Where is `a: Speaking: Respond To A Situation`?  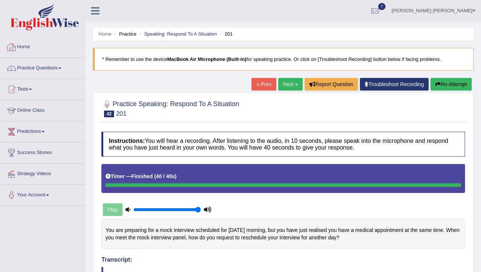
a: Speaking: Respond To A Situation is located at coordinates (181, 34).